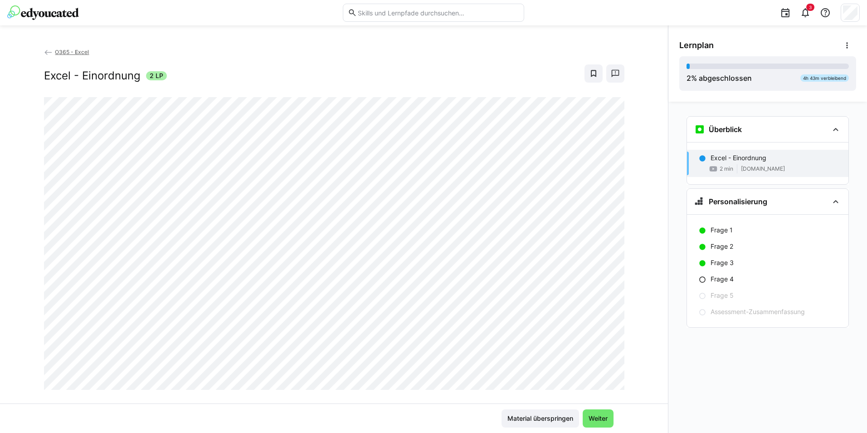 This screenshot has height=433, width=867. I want to click on div: % abgeschlossen, so click(719, 78).